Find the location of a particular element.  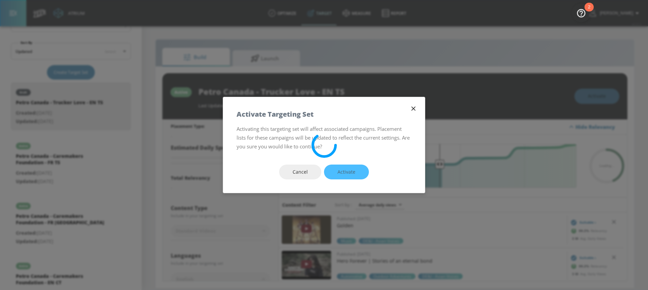

span: Cancel is located at coordinates (300, 172).